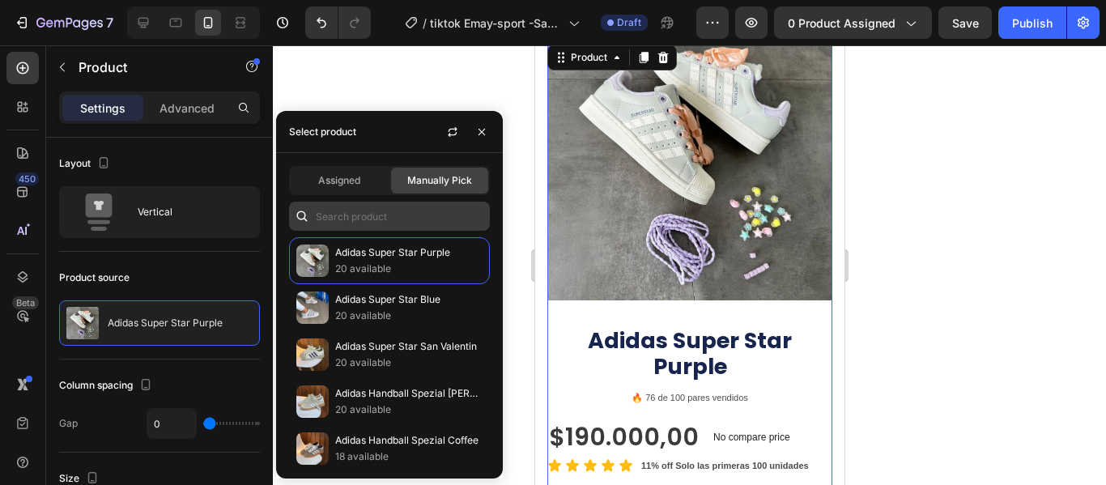 This screenshot has height=485, width=1106. What do you see at coordinates (155, 353) in the screenshot?
I see `p: 🔥 76 de 100 pares vendidos` at bounding box center [155, 353].